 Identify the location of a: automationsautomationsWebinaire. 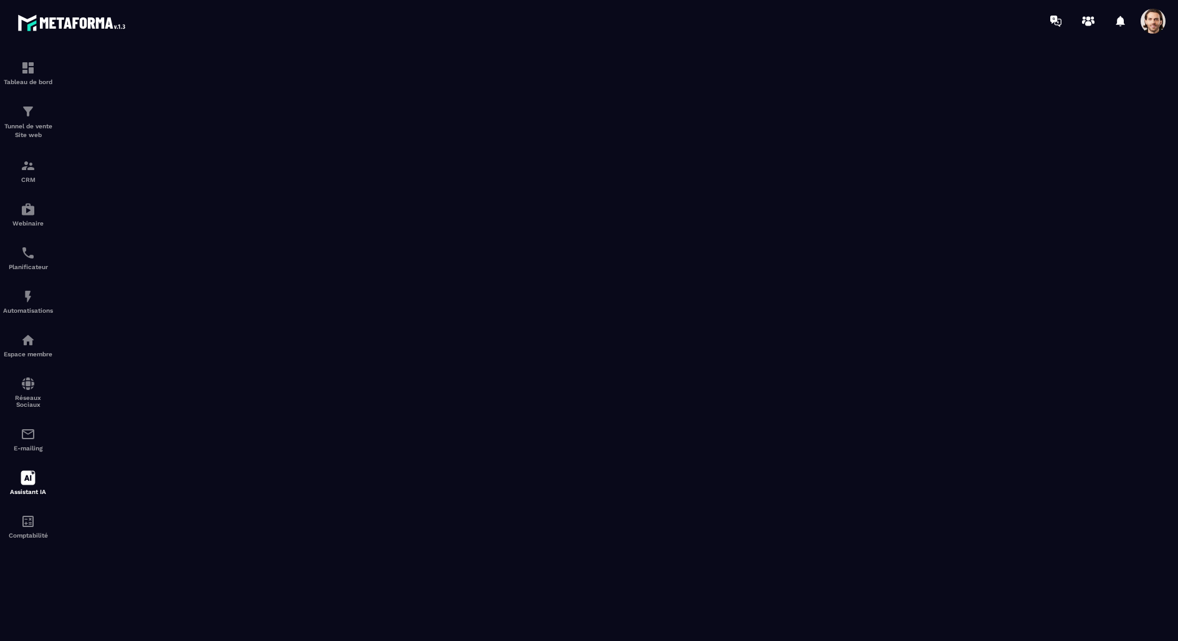
(28, 214).